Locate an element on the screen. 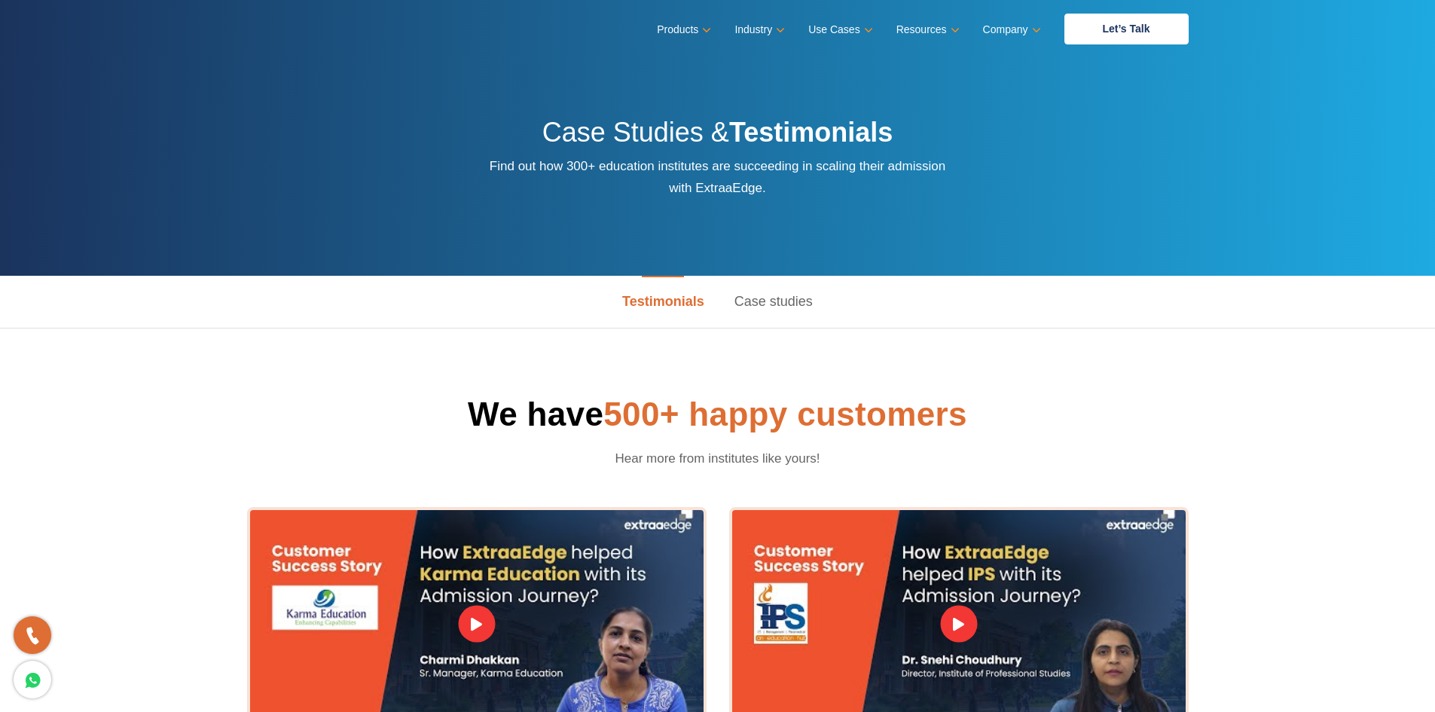 This screenshot has width=1435, height=712. a: Industry is located at coordinates (758, 29).